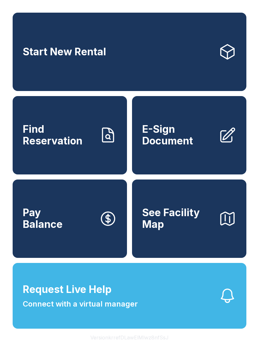 This screenshot has height=359, width=259. Describe the element at coordinates (190, 219) in the screenshot. I see `button: See Facility Map` at that location.